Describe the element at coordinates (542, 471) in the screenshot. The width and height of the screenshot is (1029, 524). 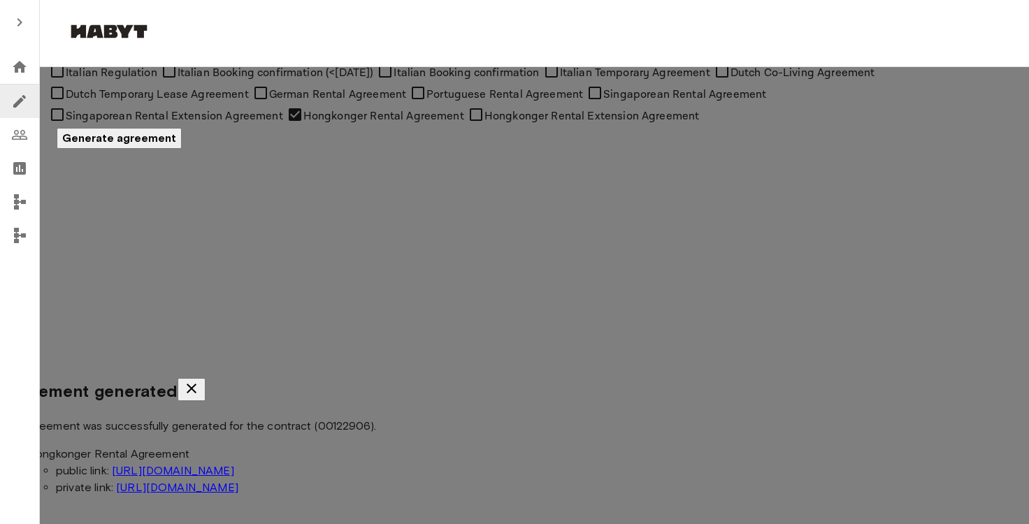
I see `li: public link:` at that location.